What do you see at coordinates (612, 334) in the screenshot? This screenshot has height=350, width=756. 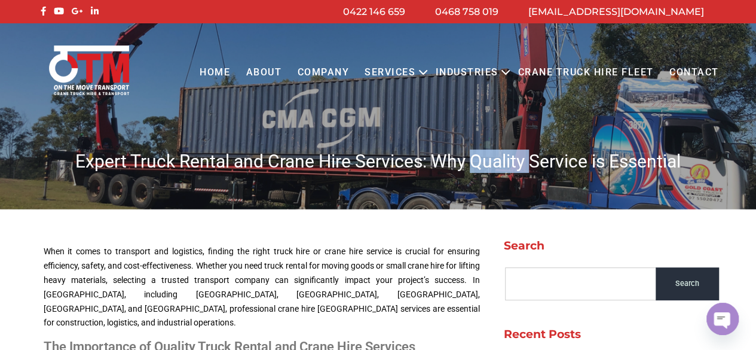 I see `h2: Recent Posts` at bounding box center [612, 334].